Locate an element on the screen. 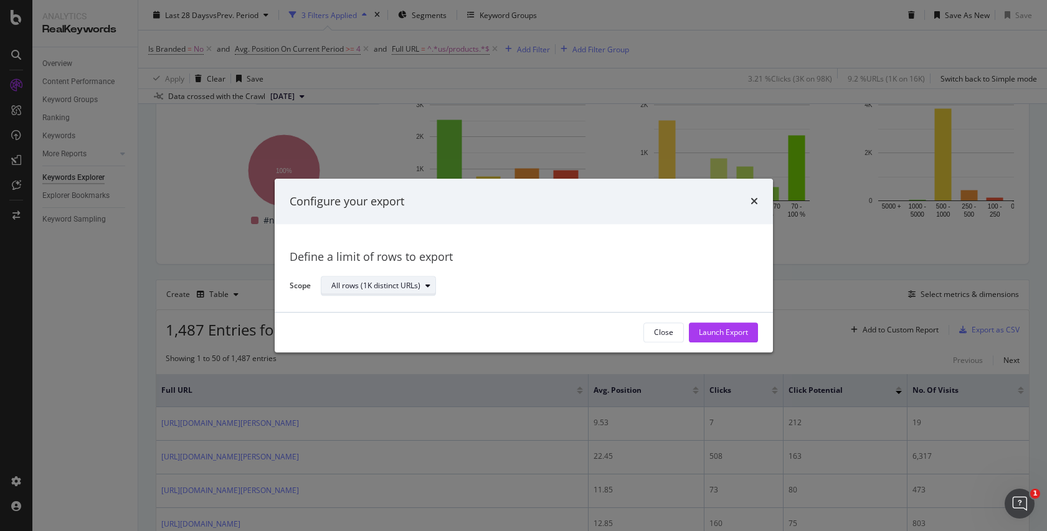 This screenshot has width=1047, height=531. div: times is located at coordinates (754, 202).